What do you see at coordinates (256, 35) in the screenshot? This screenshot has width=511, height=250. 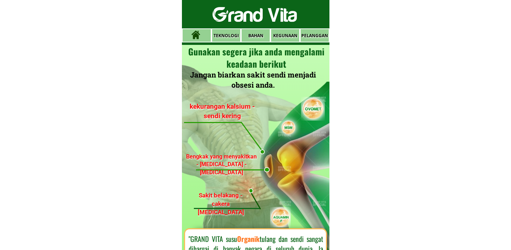 I see `p: BAHAN` at bounding box center [256, 35].